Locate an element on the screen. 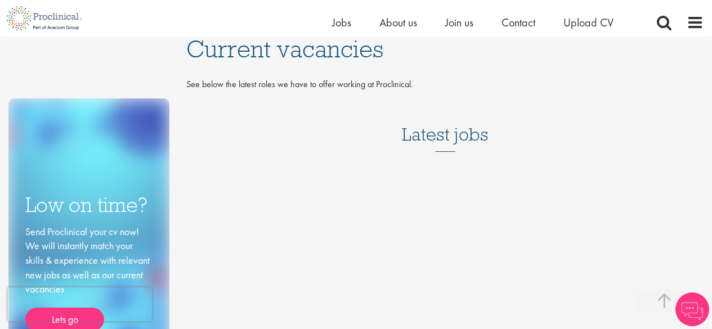  a: Contact is located at coordinates (518, 23).